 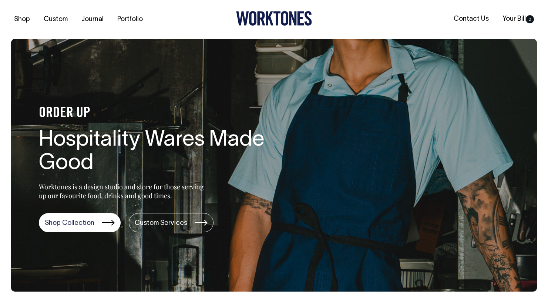 What do you see at coordinates (80, 223) in the screenshot?
I see `a: Shop Collection` at bounding box center [80, 223].